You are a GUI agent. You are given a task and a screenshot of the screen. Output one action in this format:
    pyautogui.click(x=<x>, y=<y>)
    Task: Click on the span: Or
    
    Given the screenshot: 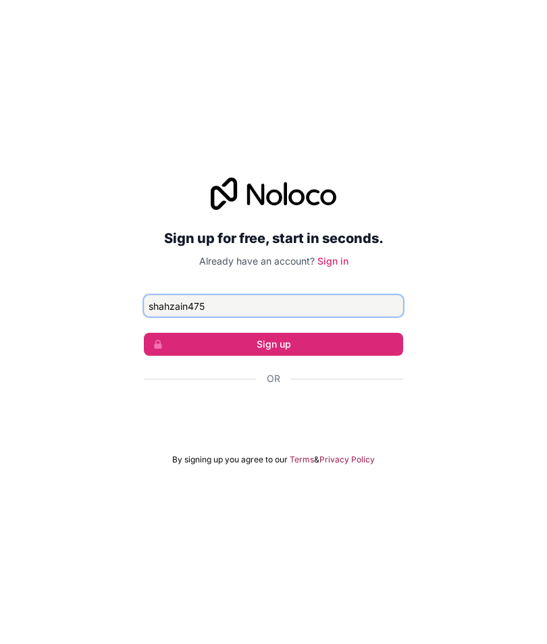 What is the action you would take?
    pyautogui.click(x=273, y=379)
    